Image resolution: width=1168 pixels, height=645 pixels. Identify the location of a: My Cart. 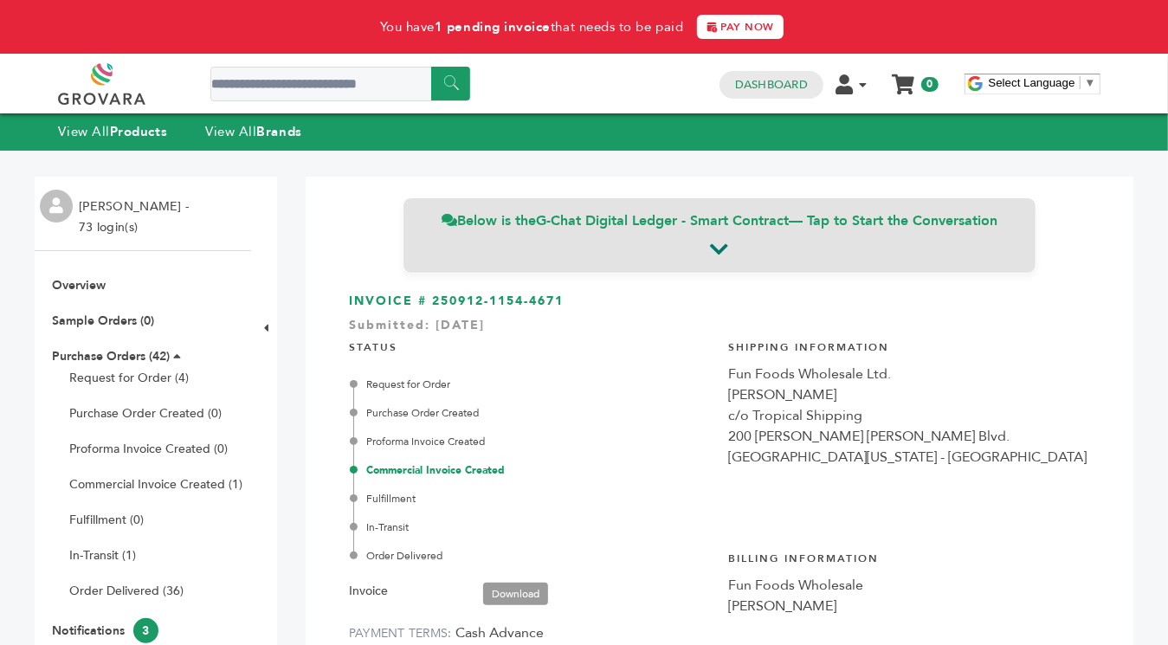
(903, 78).